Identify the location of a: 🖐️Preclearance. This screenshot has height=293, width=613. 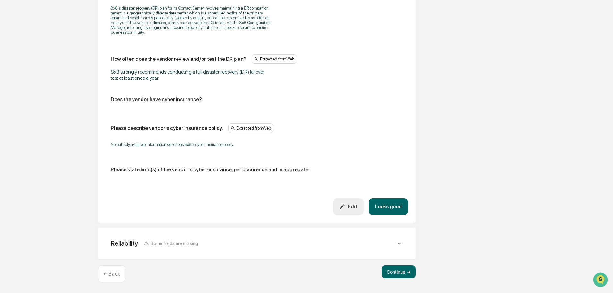
(24, 84).